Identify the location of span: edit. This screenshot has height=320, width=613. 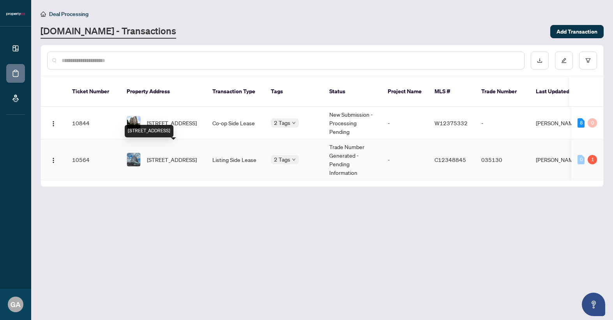
(564, 60).